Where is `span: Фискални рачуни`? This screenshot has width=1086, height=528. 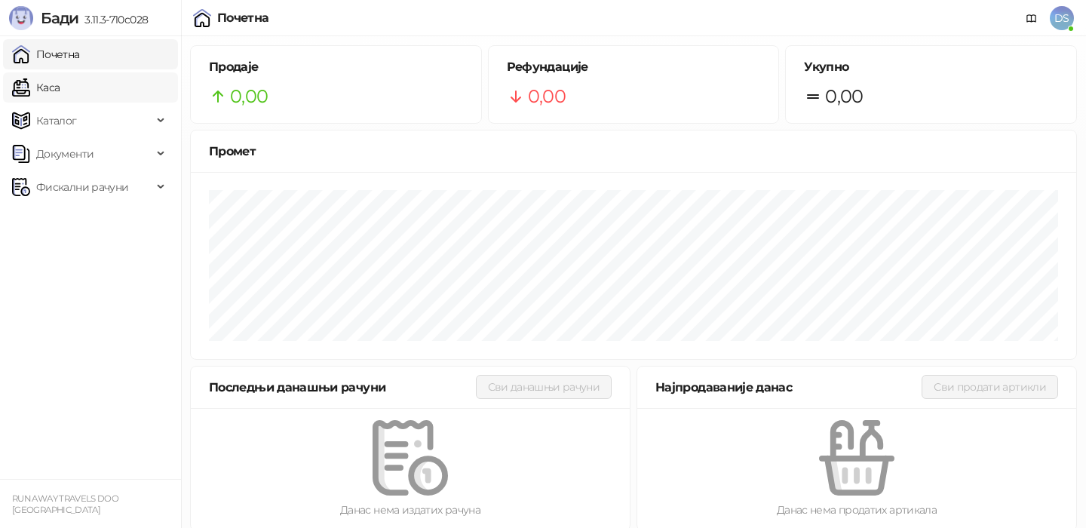 span: Фискални рачуни is located at coordinates (82, 187).